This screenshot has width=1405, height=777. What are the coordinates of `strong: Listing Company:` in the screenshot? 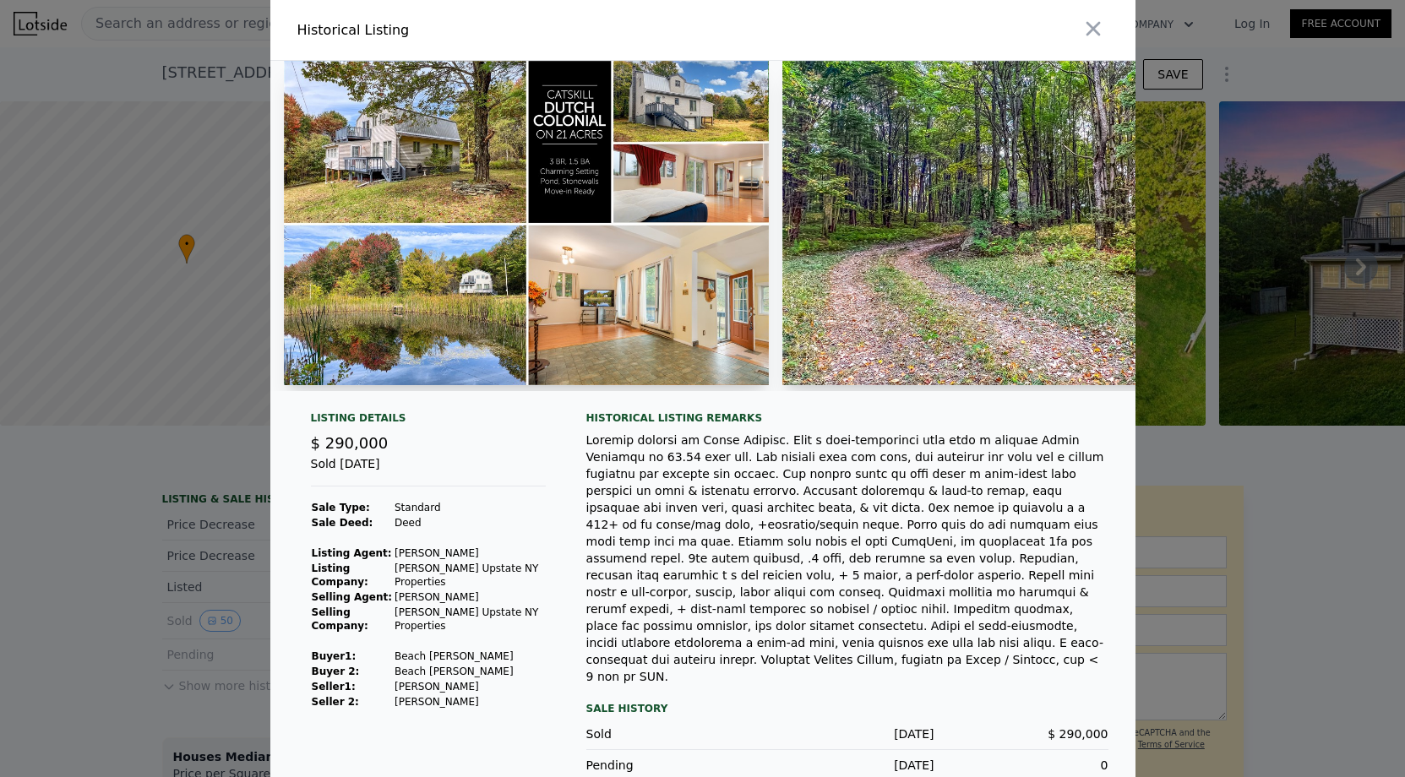 It's located at (340, 575).